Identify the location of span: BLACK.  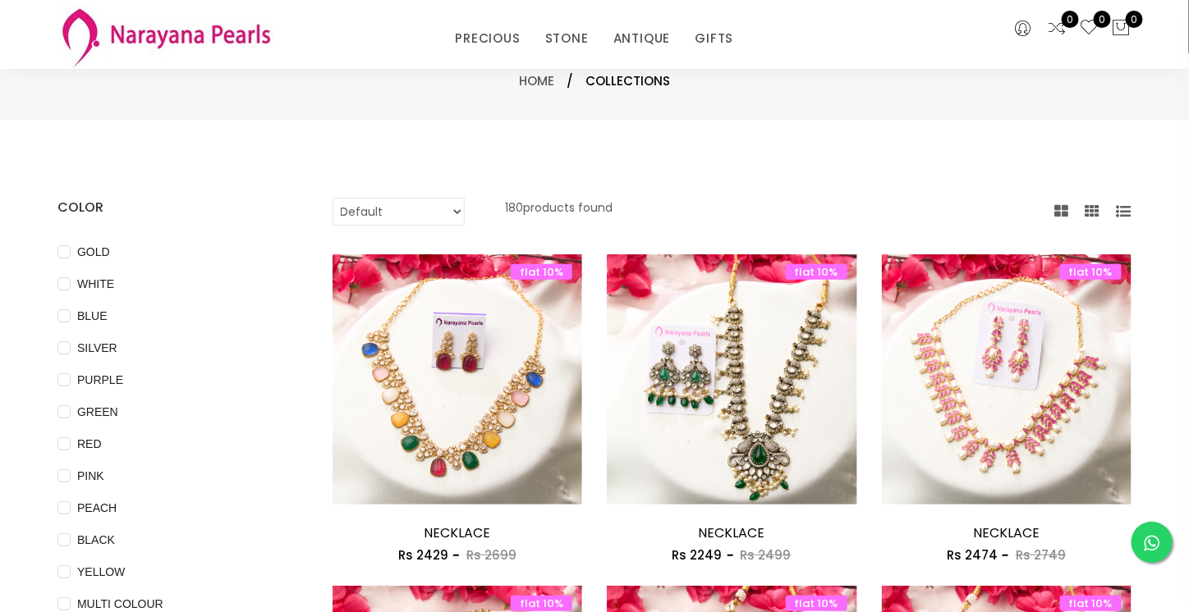
(96, 540).